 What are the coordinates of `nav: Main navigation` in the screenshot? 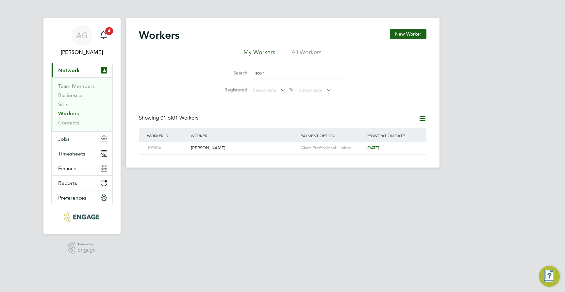 It's located at (82, 126).